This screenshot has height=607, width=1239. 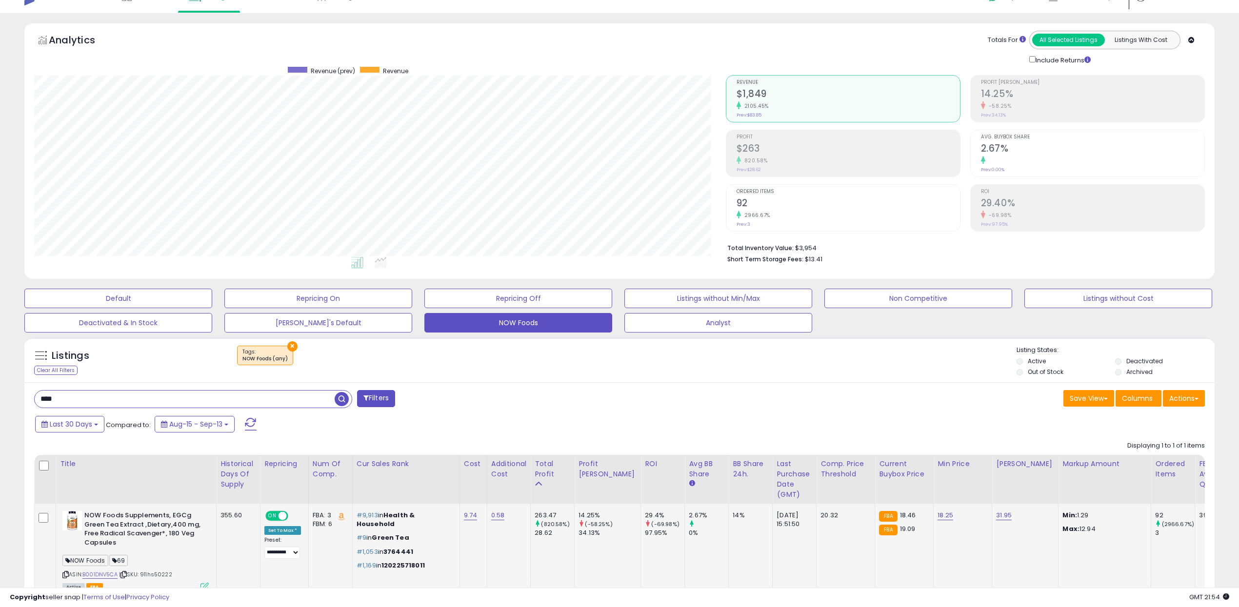 What do you see at coordinates (664, 533) in the screenshot?
I see `div: 97.95%` at bounding box center [664, 533].